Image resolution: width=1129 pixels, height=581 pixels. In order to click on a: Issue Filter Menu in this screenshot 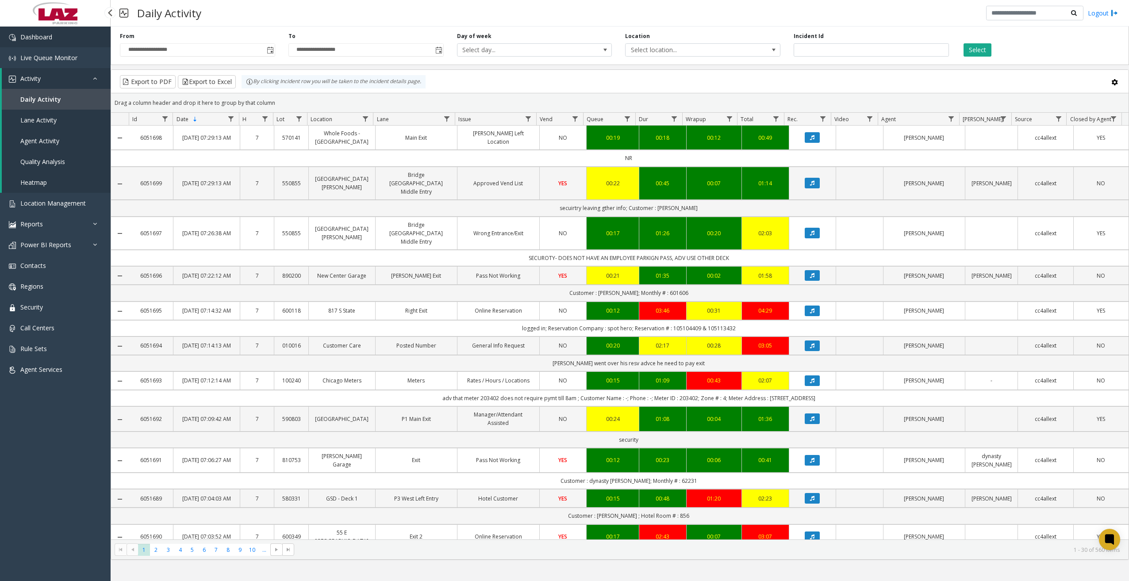, I will do `click(528, 119)`.